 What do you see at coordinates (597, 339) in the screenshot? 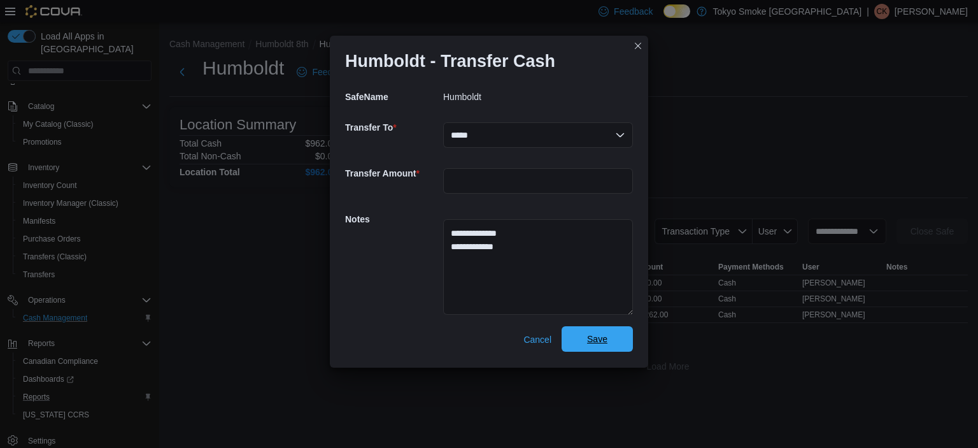
I see `button: Save` at bounding box center [597, 339].